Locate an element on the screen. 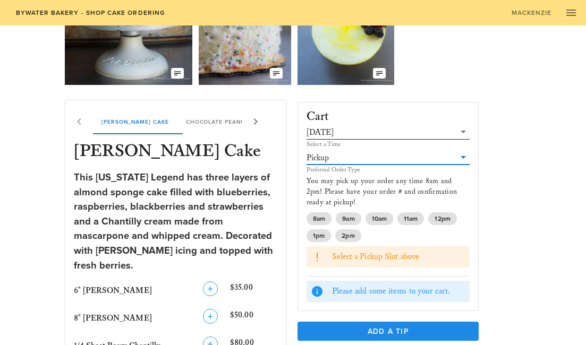  div: $35.00 is located at coordinates (254, 291).